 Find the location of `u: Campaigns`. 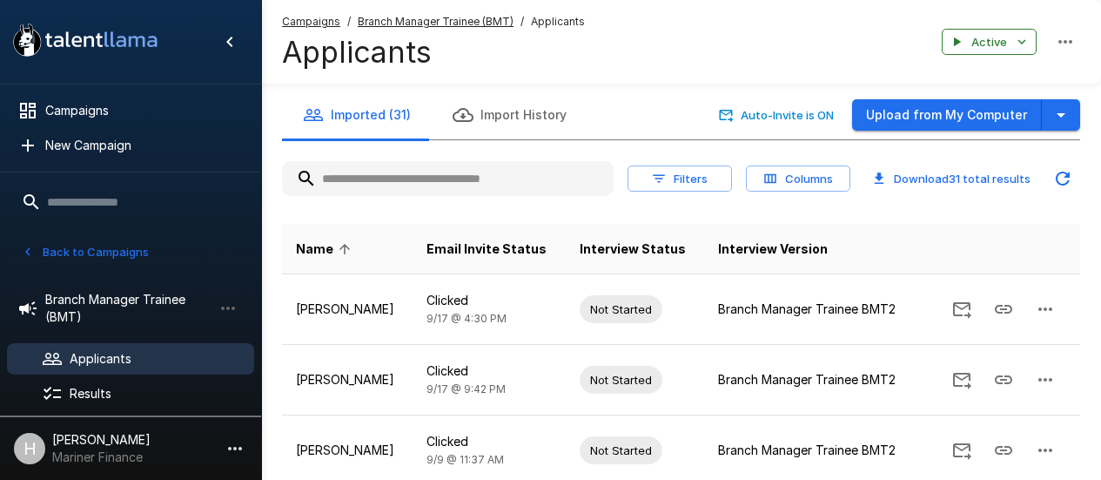

u: Campaigns is located at coordinates (311, 21).